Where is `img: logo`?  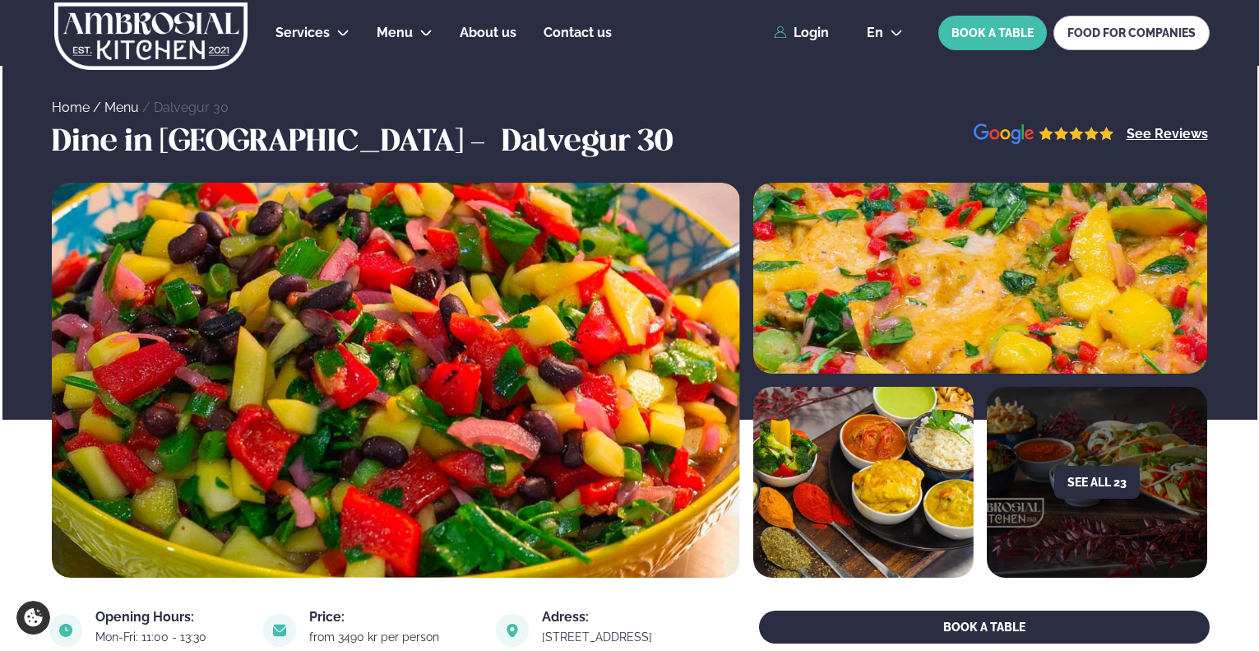 img: logo is located at coordinates (151, 36).